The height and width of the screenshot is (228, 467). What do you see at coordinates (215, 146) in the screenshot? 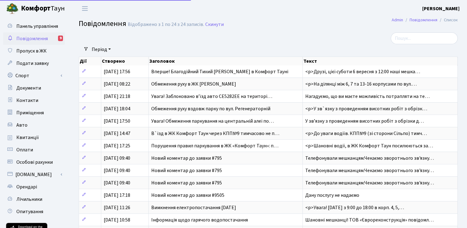
I see `span: Порушення правил паркування в ЖК «Комфорт Таун»: п…` at bounding box center [215, 146].